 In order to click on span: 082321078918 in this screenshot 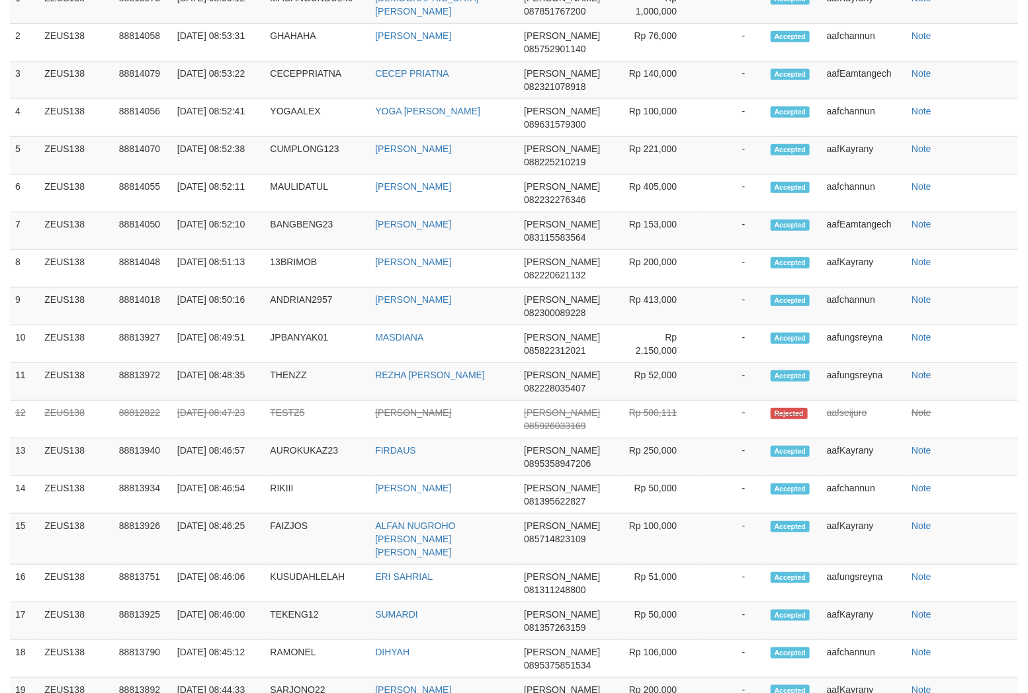, I will do `click(554, 87)`.